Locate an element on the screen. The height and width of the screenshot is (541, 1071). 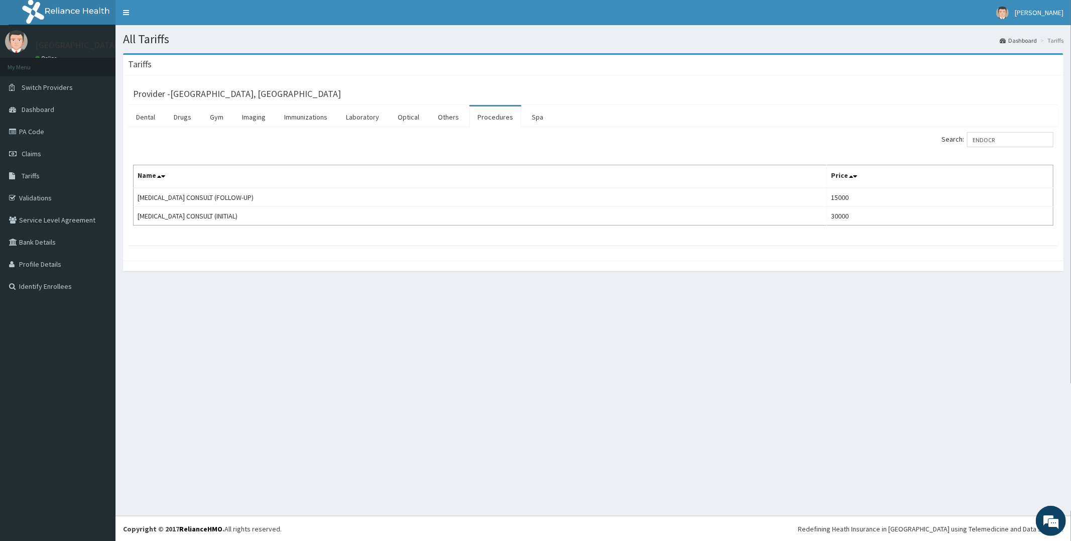
div: Chat with us now is located at coordinates (110, 63).